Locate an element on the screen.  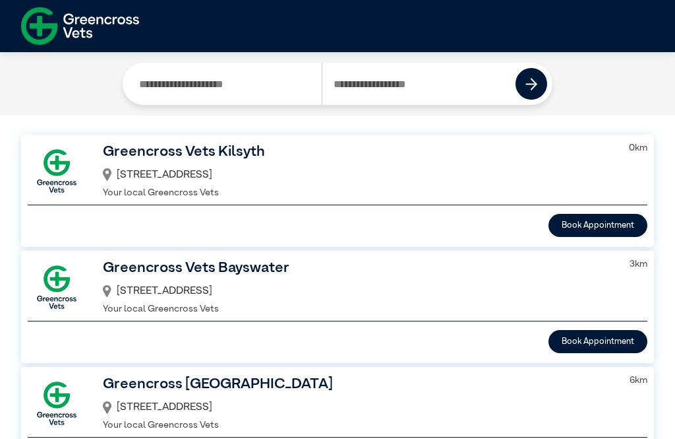
input: Search by Postcode is located at coordinates (419, 84).